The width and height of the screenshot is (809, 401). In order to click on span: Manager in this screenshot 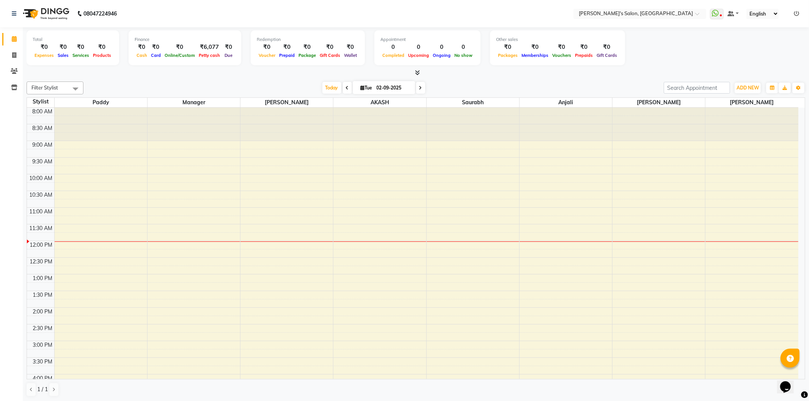, I will do `click(194, 102)`.